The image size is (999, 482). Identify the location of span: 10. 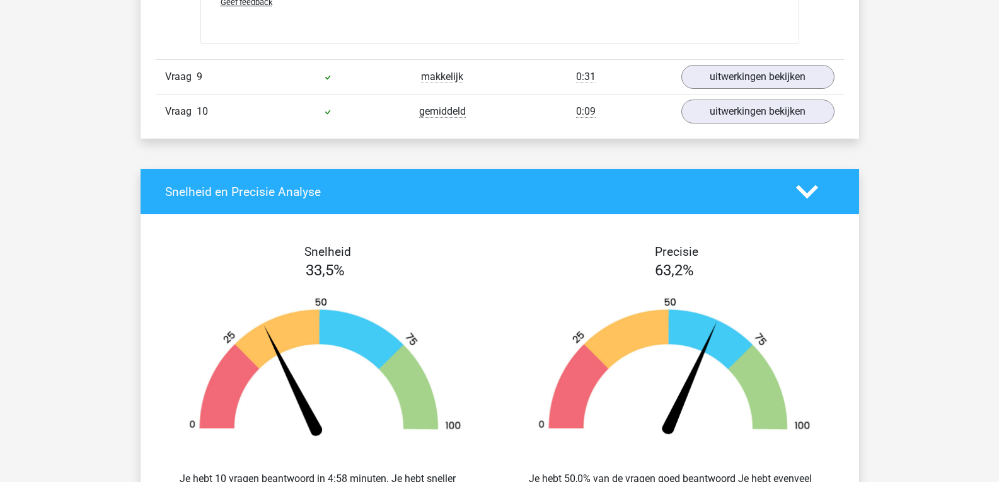
(202, 111).